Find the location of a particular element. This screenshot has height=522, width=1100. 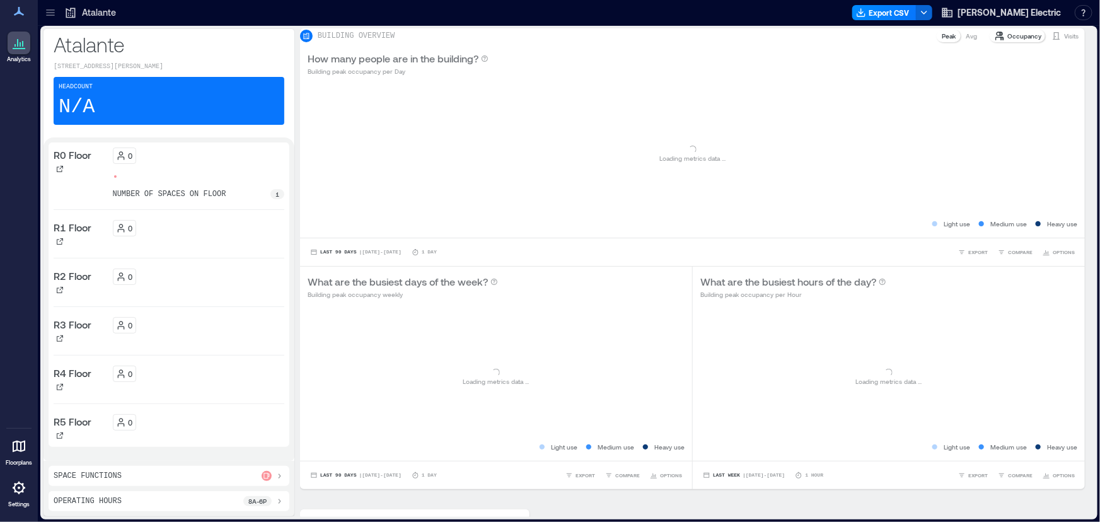

p: Settings is located at coordinates (19, 504).